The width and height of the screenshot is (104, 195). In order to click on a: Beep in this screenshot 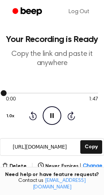, I will do `click(28, 12)`.